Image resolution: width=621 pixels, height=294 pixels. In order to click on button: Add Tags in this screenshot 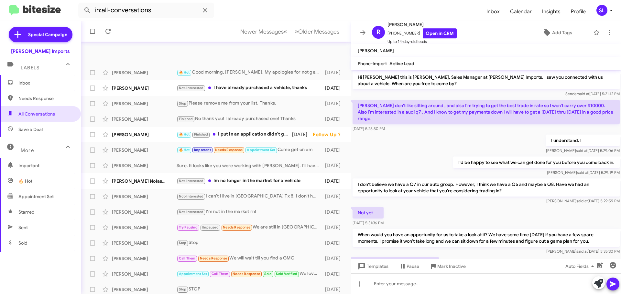, I will do `click(556, 33)`.